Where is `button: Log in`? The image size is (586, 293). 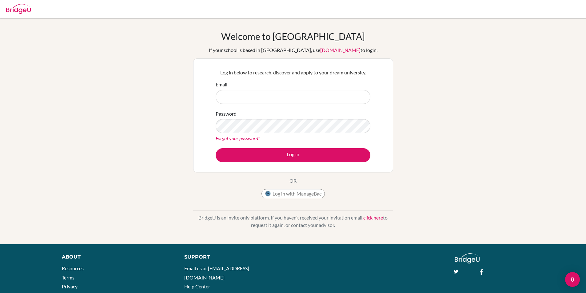 button: Log in is located at coordinates (293, 155).